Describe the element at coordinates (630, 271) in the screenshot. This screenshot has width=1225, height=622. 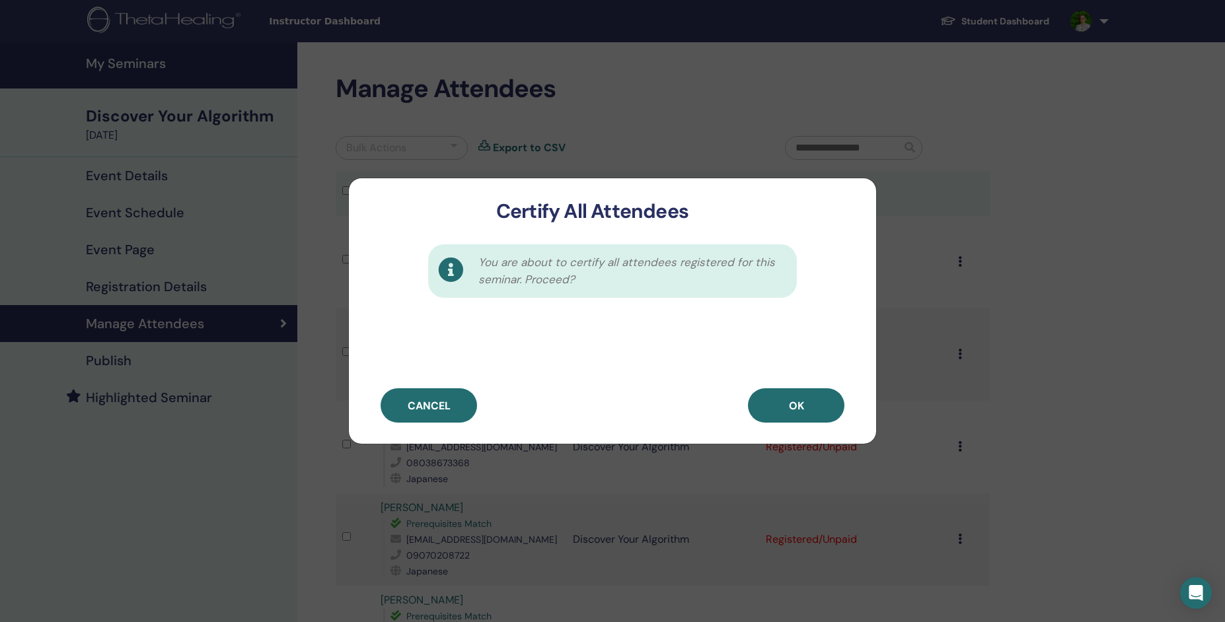
I see `span: You are about to certify all attendees registered for this seminar. Proceed?` at that location.